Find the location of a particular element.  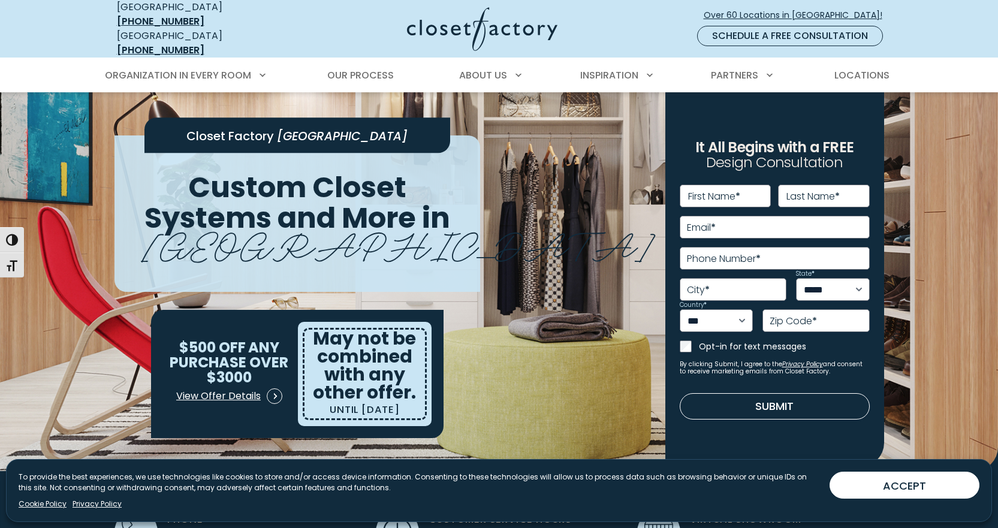

label: Zip Code is located at coordinates (793, 321).